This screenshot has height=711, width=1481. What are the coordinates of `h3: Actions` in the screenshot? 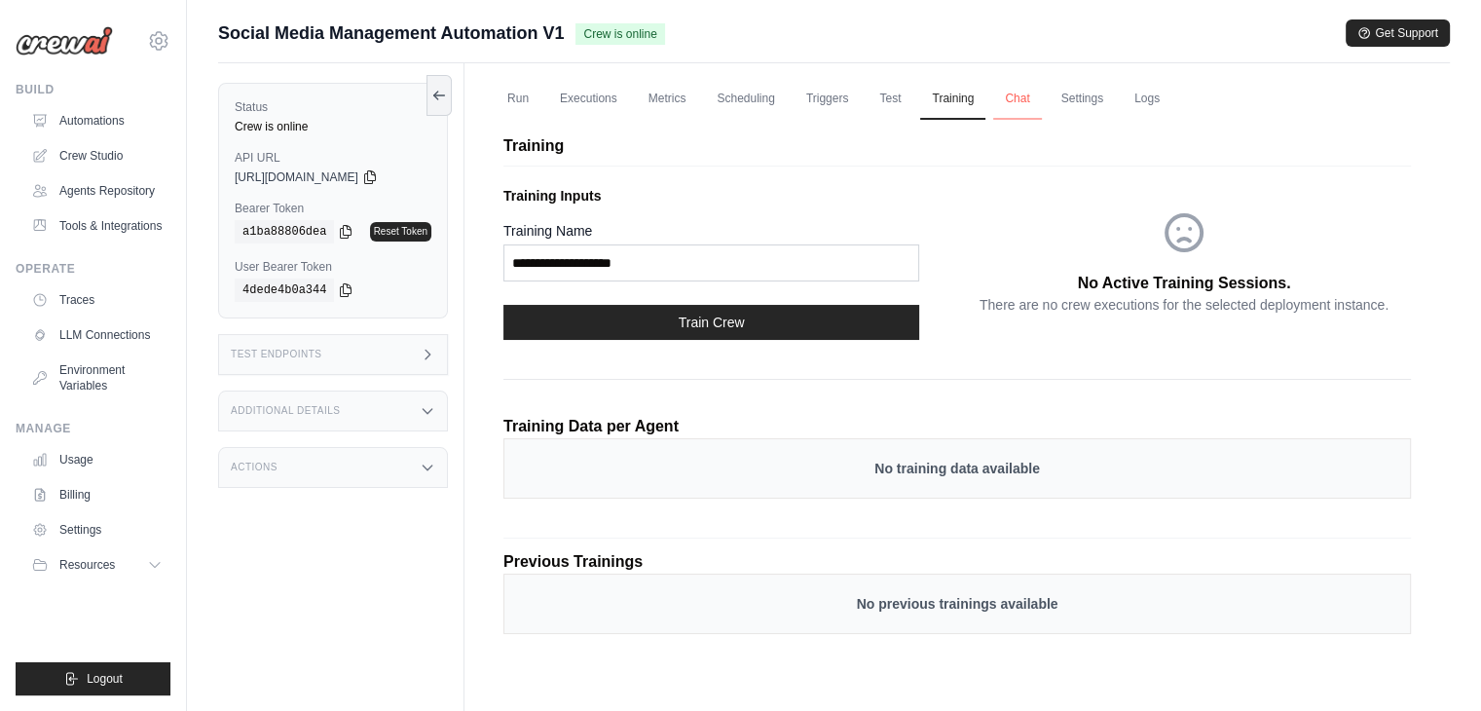 It's located at (254, 467).